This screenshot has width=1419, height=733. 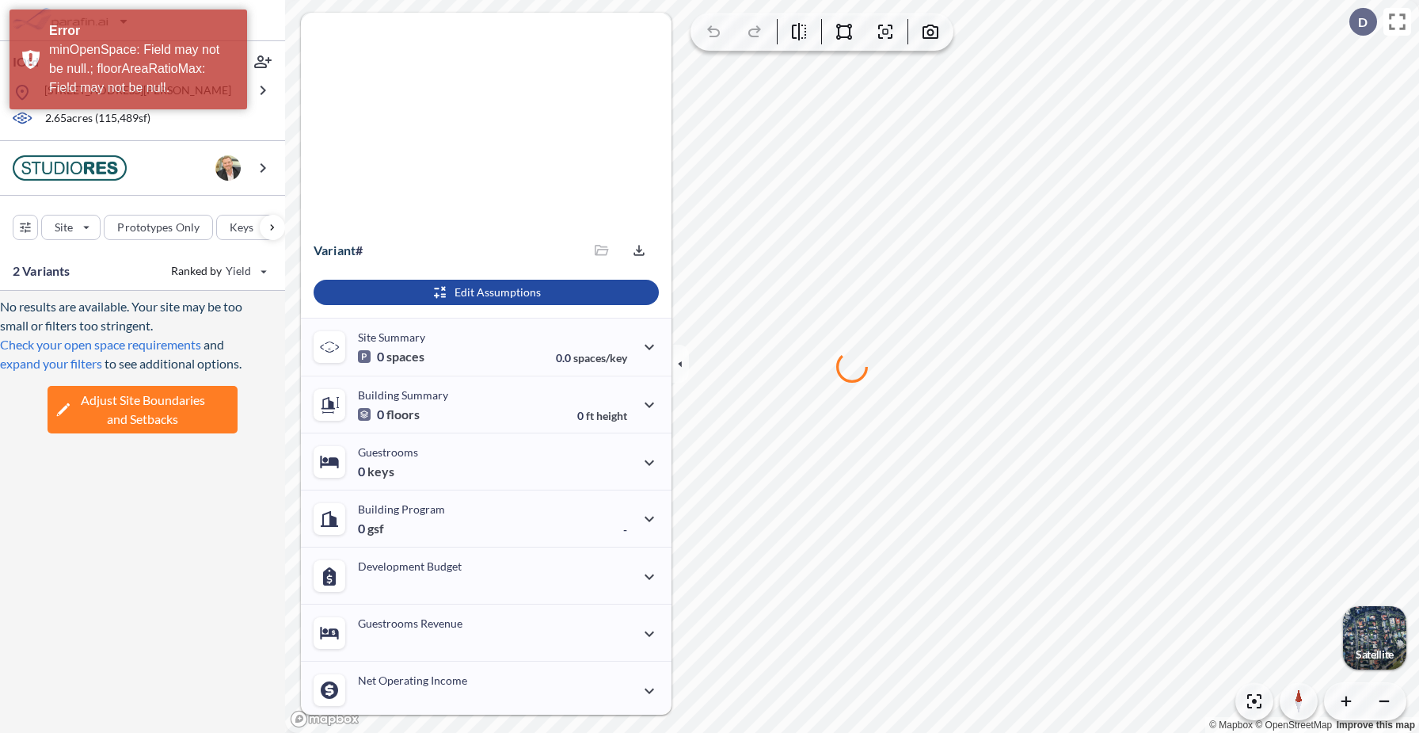 What do you see at coordinates (1363, 22) in the screenshot?
I see `p: D` at bounding box center [1363, 22].